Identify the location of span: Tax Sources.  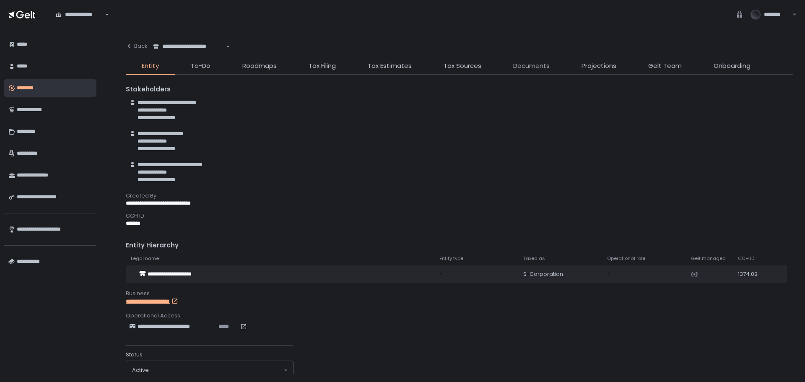
(462, 66).